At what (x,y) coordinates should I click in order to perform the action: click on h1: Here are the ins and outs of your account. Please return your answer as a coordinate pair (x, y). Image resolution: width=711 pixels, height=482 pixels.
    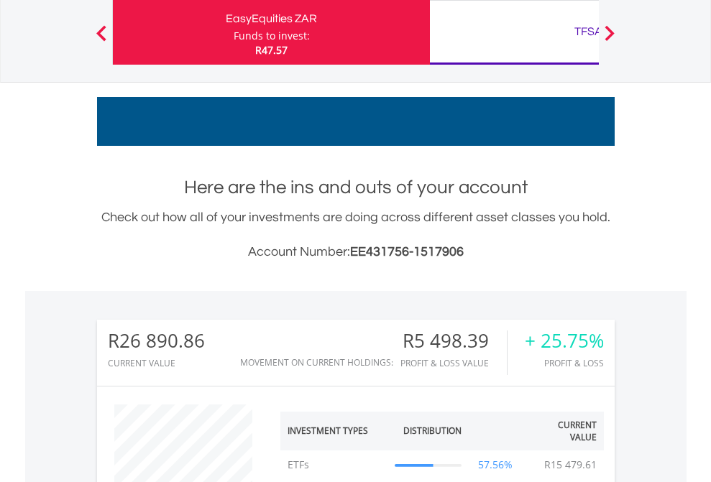
    Looking at the image, I should click on (356, 188).